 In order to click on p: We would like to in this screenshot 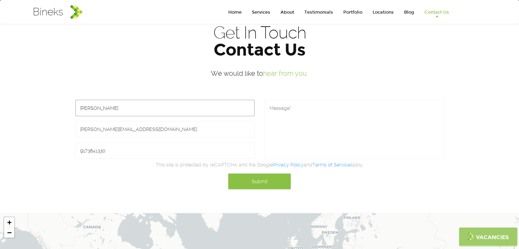, I will do `click(260, 73)`.